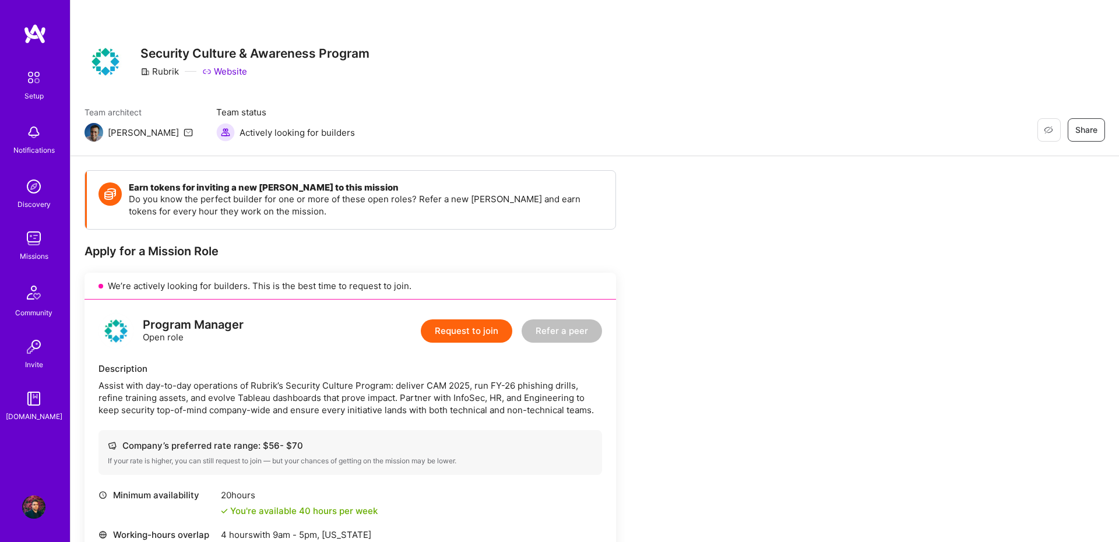 Image resolution: width=1119 pixels, height=542 pixels. Describe the element at coordinates (34, 256) in the screenshot. I see `div: Missions` at that location.